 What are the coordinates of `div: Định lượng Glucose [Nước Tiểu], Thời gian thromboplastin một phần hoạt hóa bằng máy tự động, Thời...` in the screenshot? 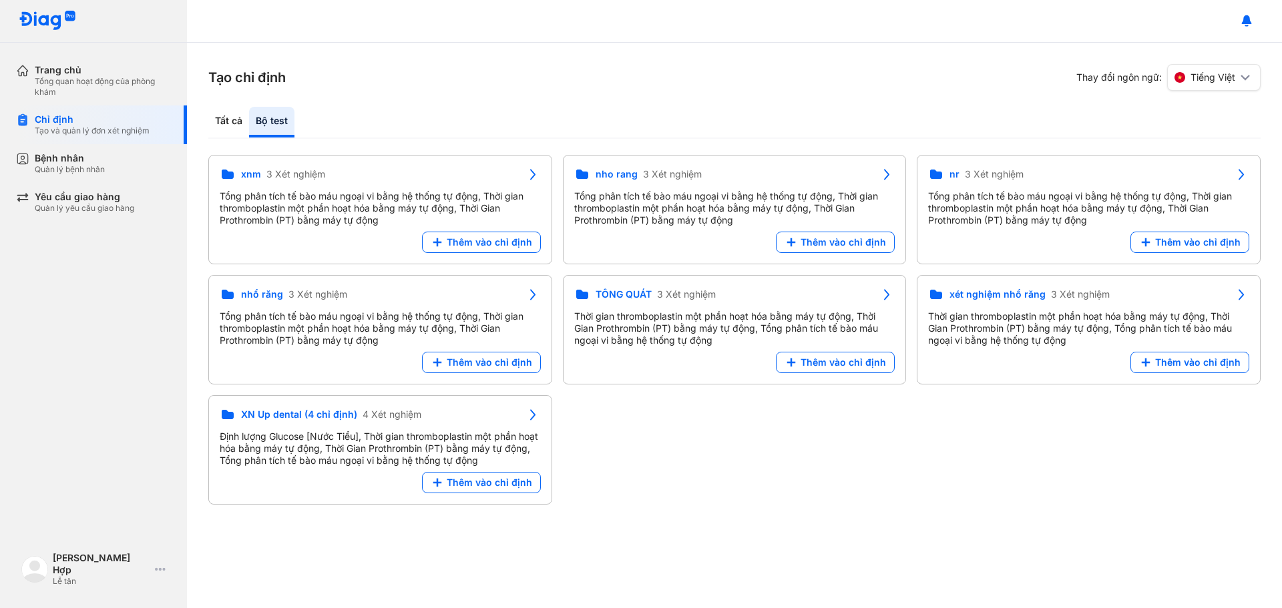 It's located at (380, 449).